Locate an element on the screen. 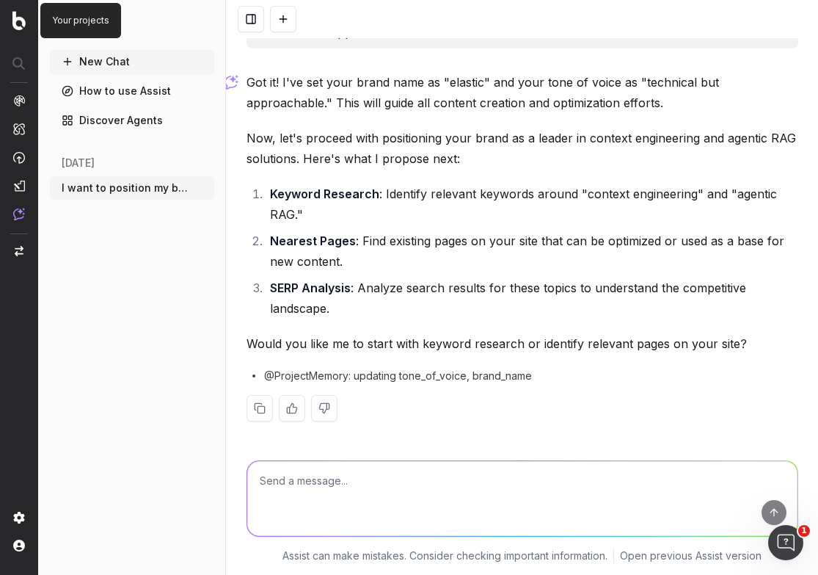 The width and height of the screenshot is (818, 575). a: Discover Agents is located at coordinates (132, 120).